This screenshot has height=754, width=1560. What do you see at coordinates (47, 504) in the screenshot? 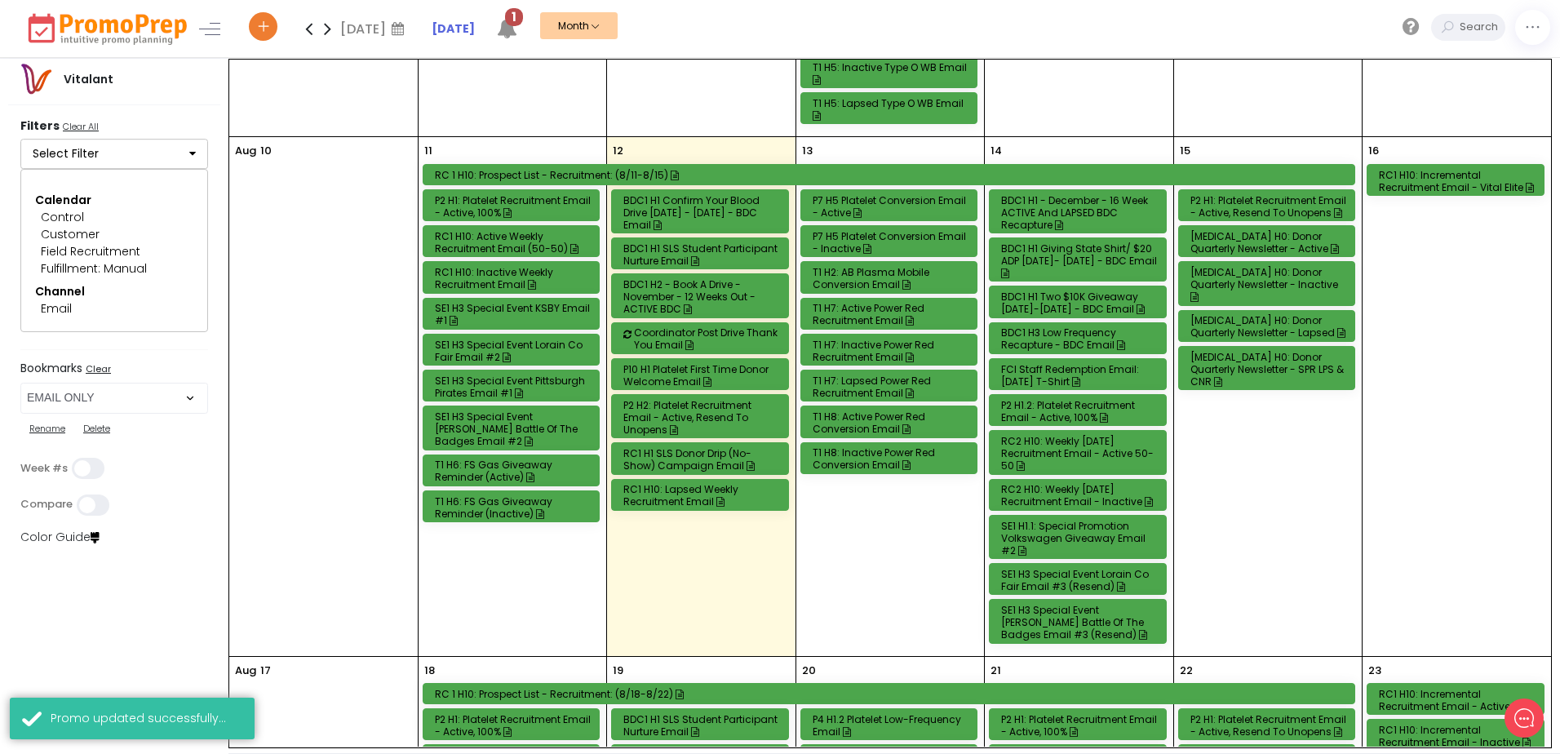
I see `label: Compare` at bounding box center [47, 504].